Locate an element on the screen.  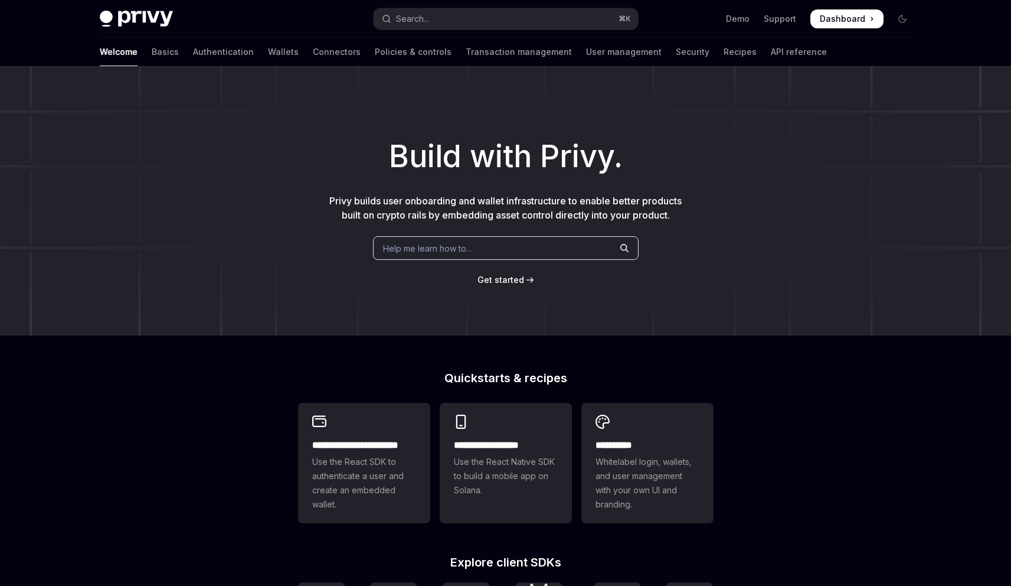
a: Policies & controls is located at coordinates (413, 52).